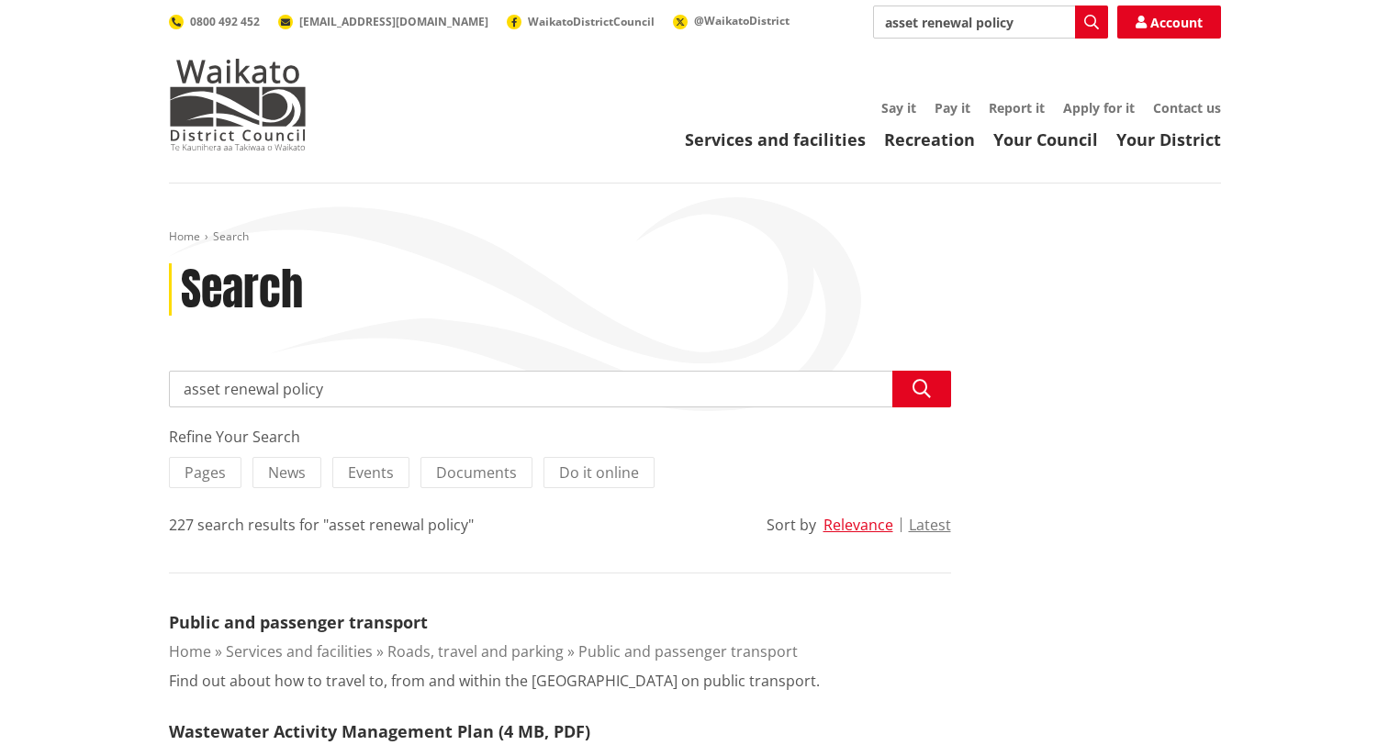 The height and width of the screenshot is (745, 1389). Describe the element at coordinates (1168, 140) in the screenshot. I see `a: Your District` at that location.